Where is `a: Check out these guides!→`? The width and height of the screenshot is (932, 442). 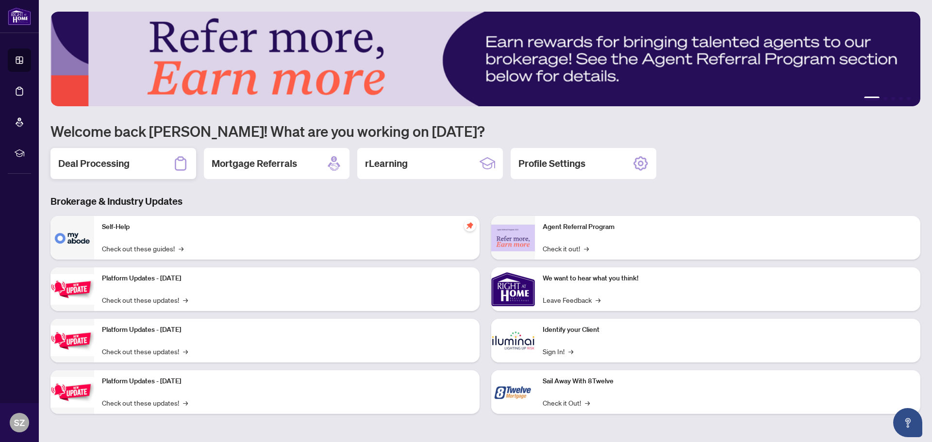 a: Check out these guides!→ is located at coordinates (143, 249).